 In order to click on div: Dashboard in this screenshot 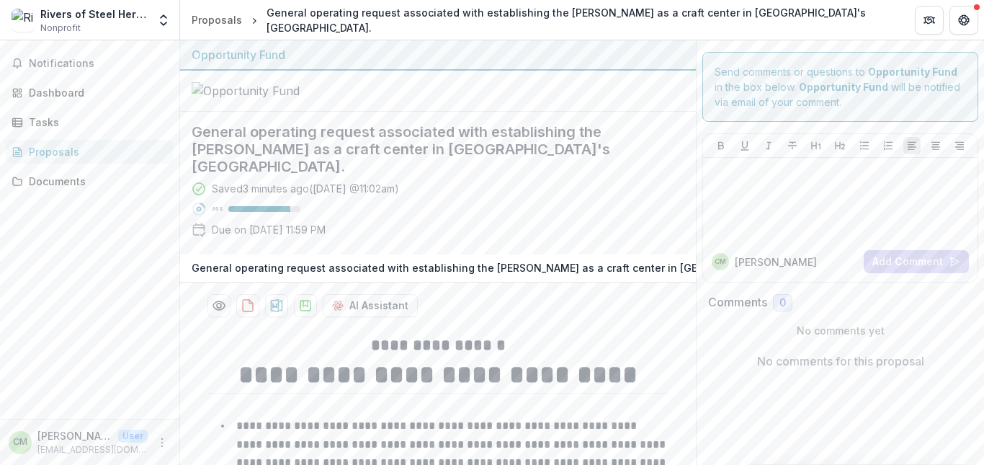, I will do `click(95, 92)`.